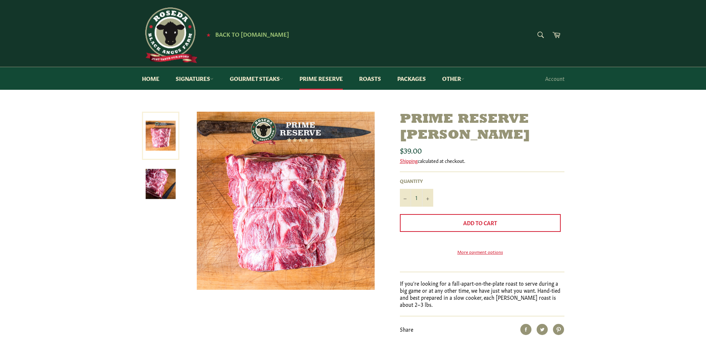 This screenshot has height=338, width=706. What do you see at coordinates (555, 78) in the screenshot?
I see `a: Account` at bounding box center [555, 78].